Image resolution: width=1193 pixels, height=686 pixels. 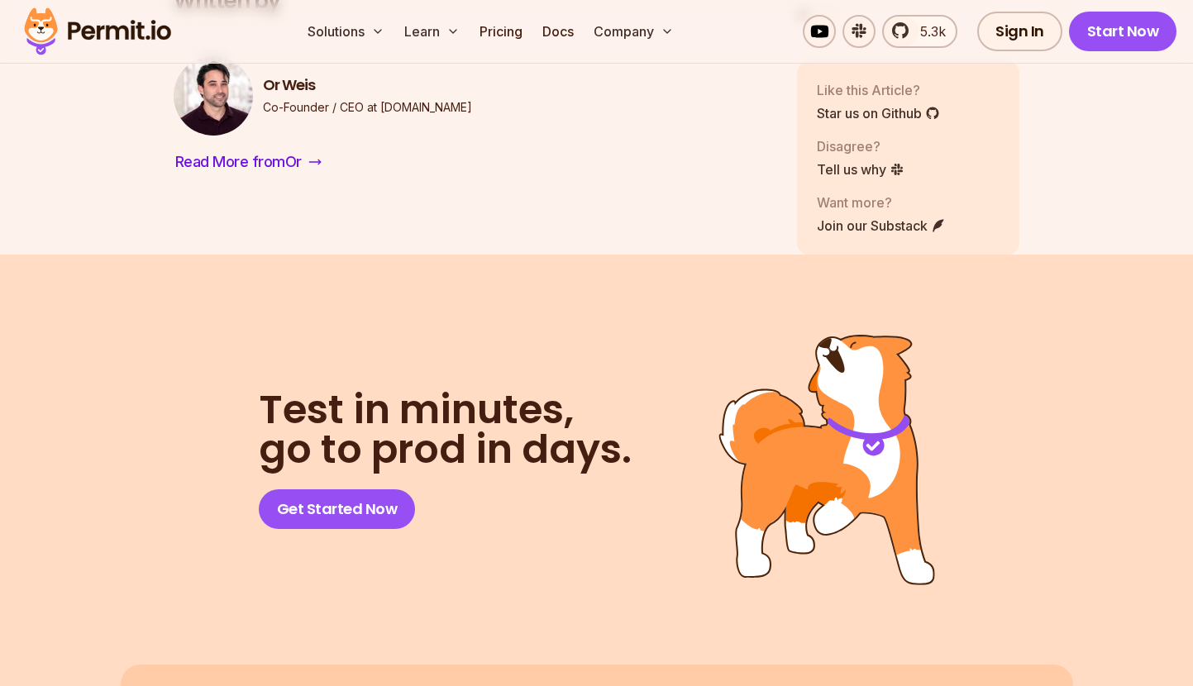 I want to click on button: Solutions, so click(x=346, y=31).